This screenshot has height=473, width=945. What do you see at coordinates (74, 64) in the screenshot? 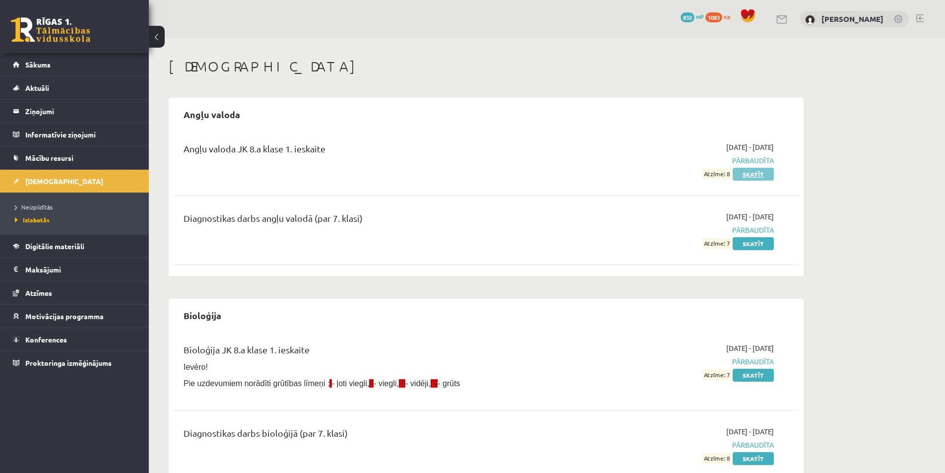
I see `a: Sākums` at bounding box center [74, 64].